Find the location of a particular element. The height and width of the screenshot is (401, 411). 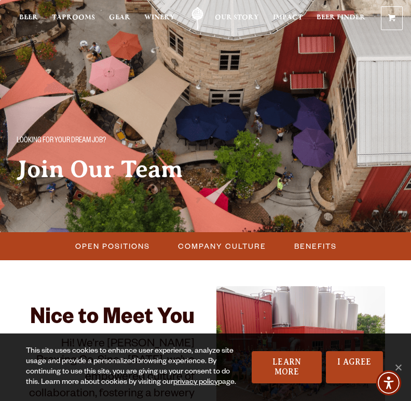

a: privacy policy is located at coordinates (196, 382).